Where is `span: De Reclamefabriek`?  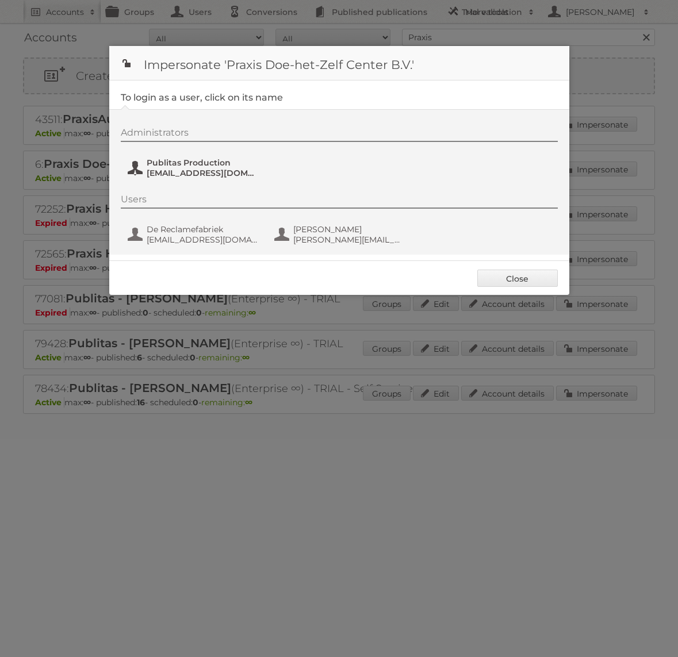 span: De Reclamefabriek is located at coordinates (202, 229).